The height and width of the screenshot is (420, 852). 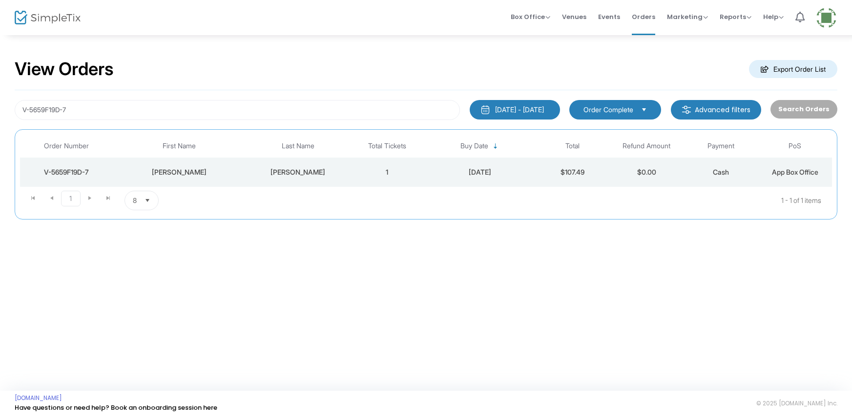 What do you see at coordinates (735, 17) in the screenshot?
I see `span: Reports` at bounding box center [735, 17].